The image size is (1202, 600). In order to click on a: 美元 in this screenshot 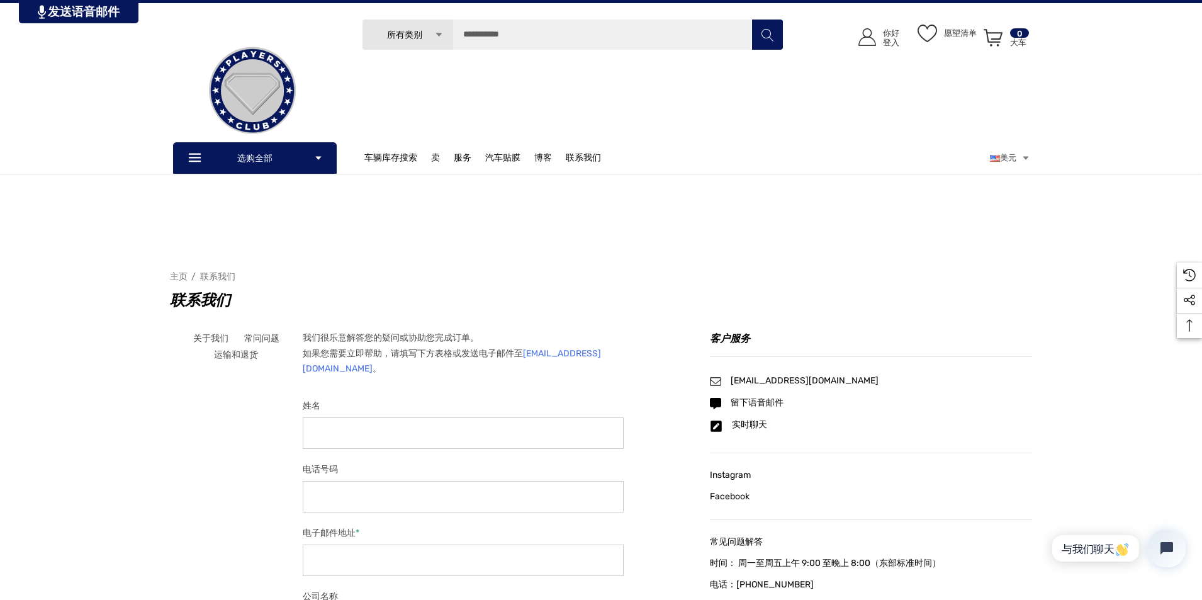, I will do `click(1010, 158)`.